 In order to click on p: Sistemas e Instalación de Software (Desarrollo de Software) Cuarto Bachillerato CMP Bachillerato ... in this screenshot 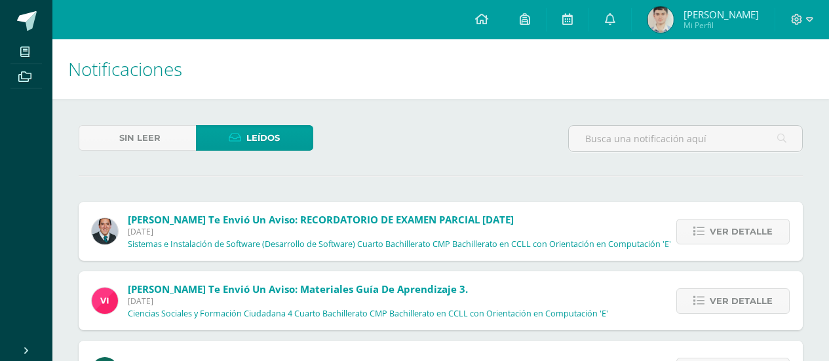, I will do `click(399, 245)`.